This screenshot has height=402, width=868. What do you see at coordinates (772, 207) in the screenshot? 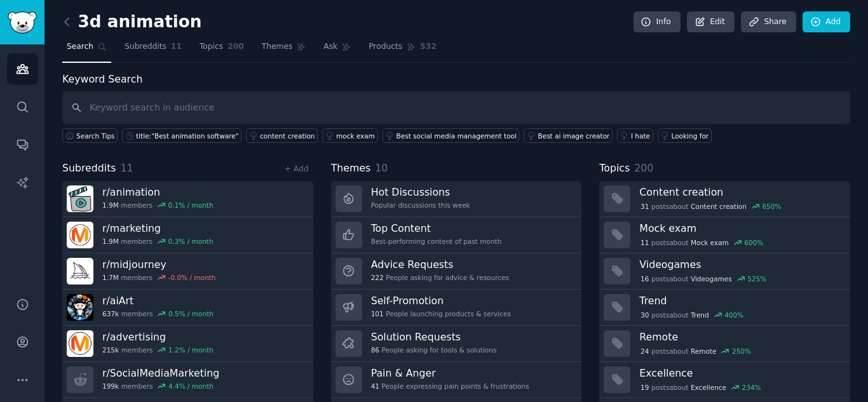
I see `div: 650 %` at bounding box center [772, 207].